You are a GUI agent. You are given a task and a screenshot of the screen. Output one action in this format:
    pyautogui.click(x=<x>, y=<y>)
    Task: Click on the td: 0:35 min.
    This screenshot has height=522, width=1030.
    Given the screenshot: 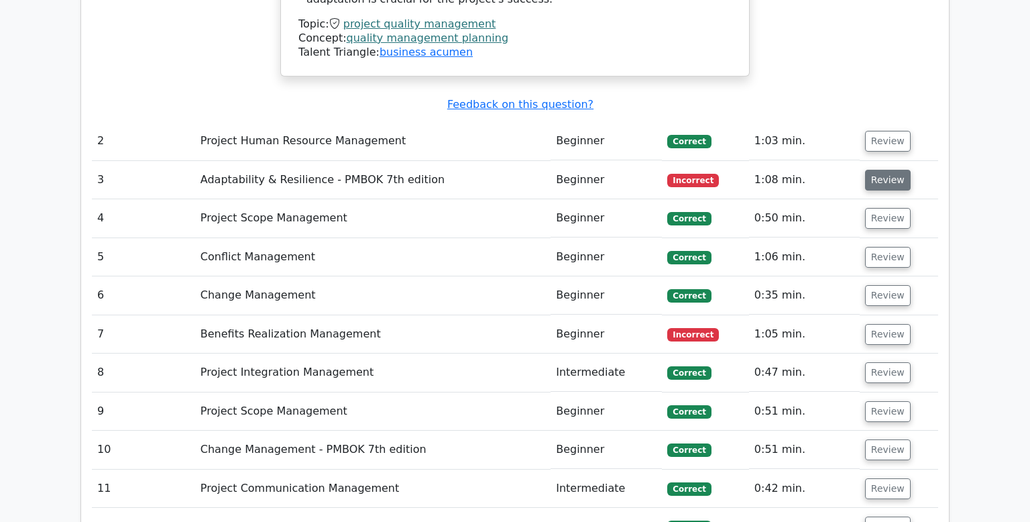 What is the action you would take?
    pyautogui.click(x=804, y=295)
    